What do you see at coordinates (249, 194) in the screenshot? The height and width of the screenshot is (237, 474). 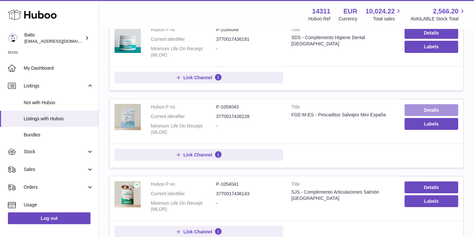 I see `dd: 3770017436143` at bounding box center [249, 194].